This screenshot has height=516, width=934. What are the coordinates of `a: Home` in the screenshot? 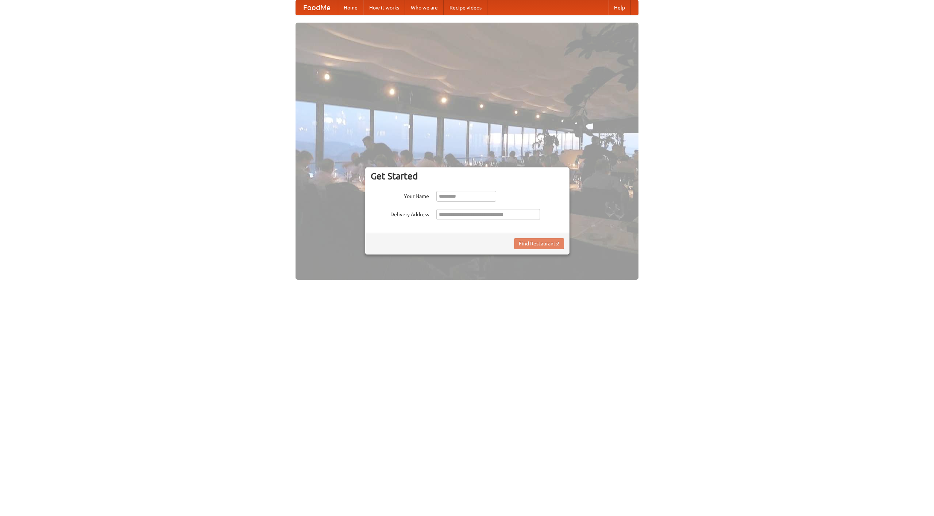 It's located at (351, 8).